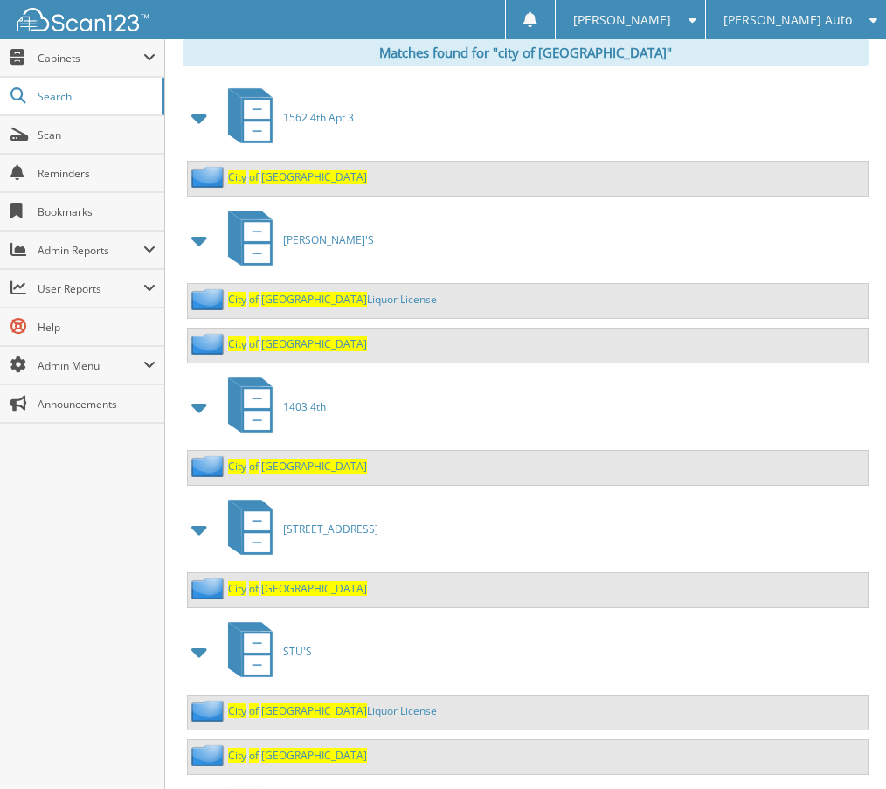  Describe the element at coordinates (96, 135) in the screenshot. I see `span: Scan` at that location.